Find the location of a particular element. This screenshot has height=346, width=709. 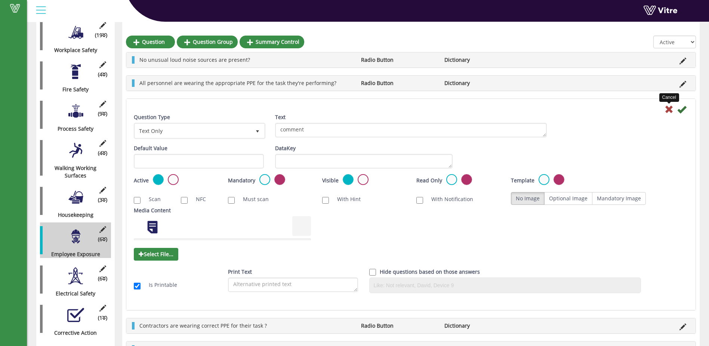

span: (3 ) is located at coordinates (102, 200).